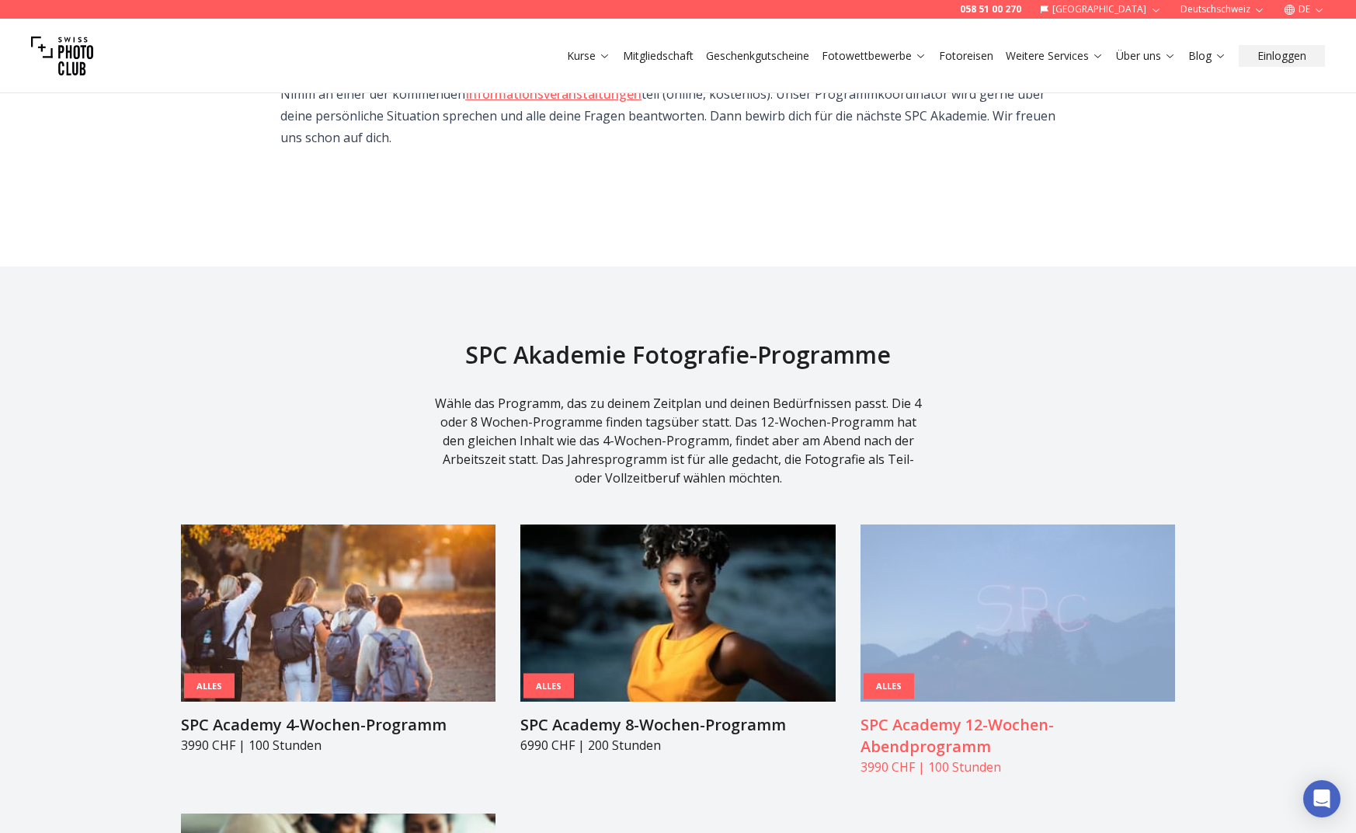 The height and width of the screenshot is (833, 1356). What do you see at coordinates (757, 56) in the screenshot?
I see `button: Geschenkgutscheine` at bounding box center [757, 56].